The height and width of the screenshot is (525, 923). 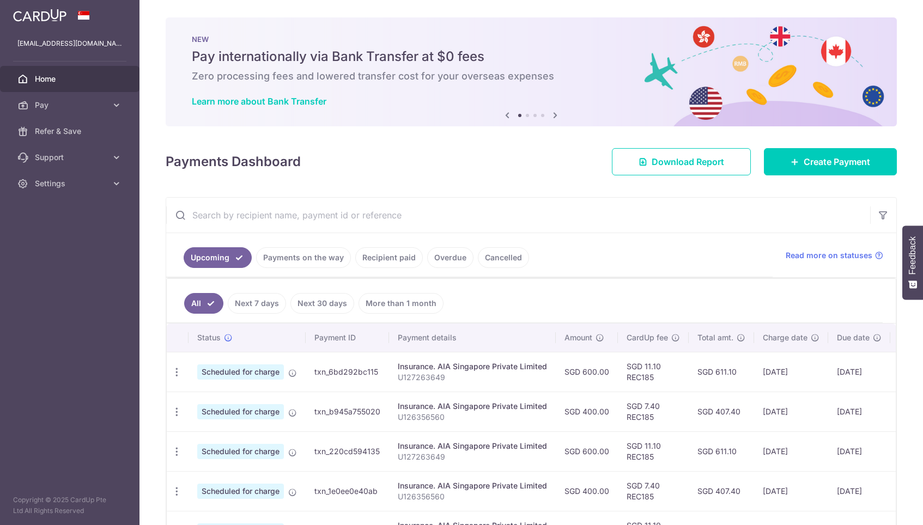 I want to click on a: Download Report, so click(x=681, y=162).